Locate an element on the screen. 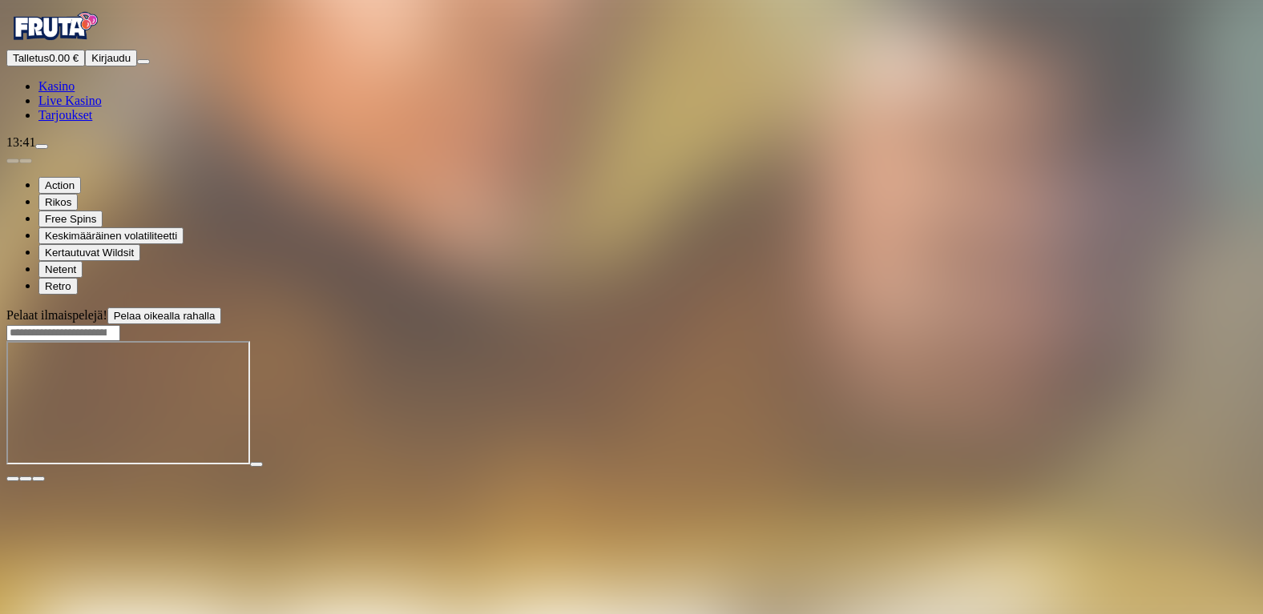 This screenshot has width=1263, height=614. button: Action is located at coordinates (59, 185).